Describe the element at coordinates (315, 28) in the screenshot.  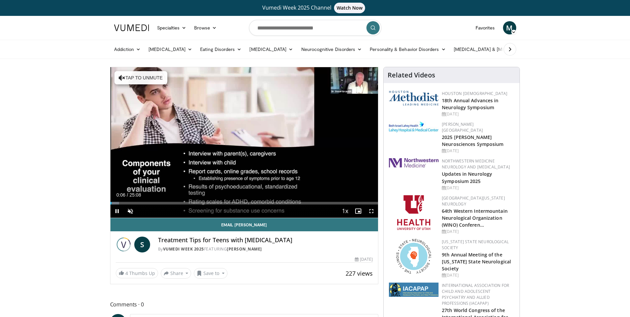
I see `input: Search topics, interventions` at that location.